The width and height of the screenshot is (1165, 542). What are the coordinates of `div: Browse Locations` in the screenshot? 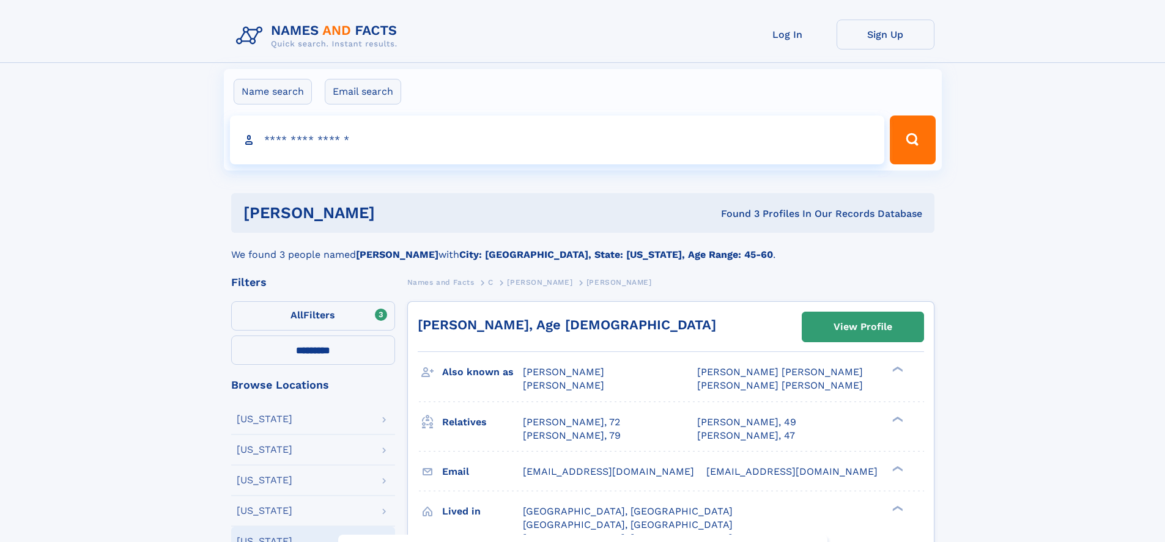 It's located at (313, 385).